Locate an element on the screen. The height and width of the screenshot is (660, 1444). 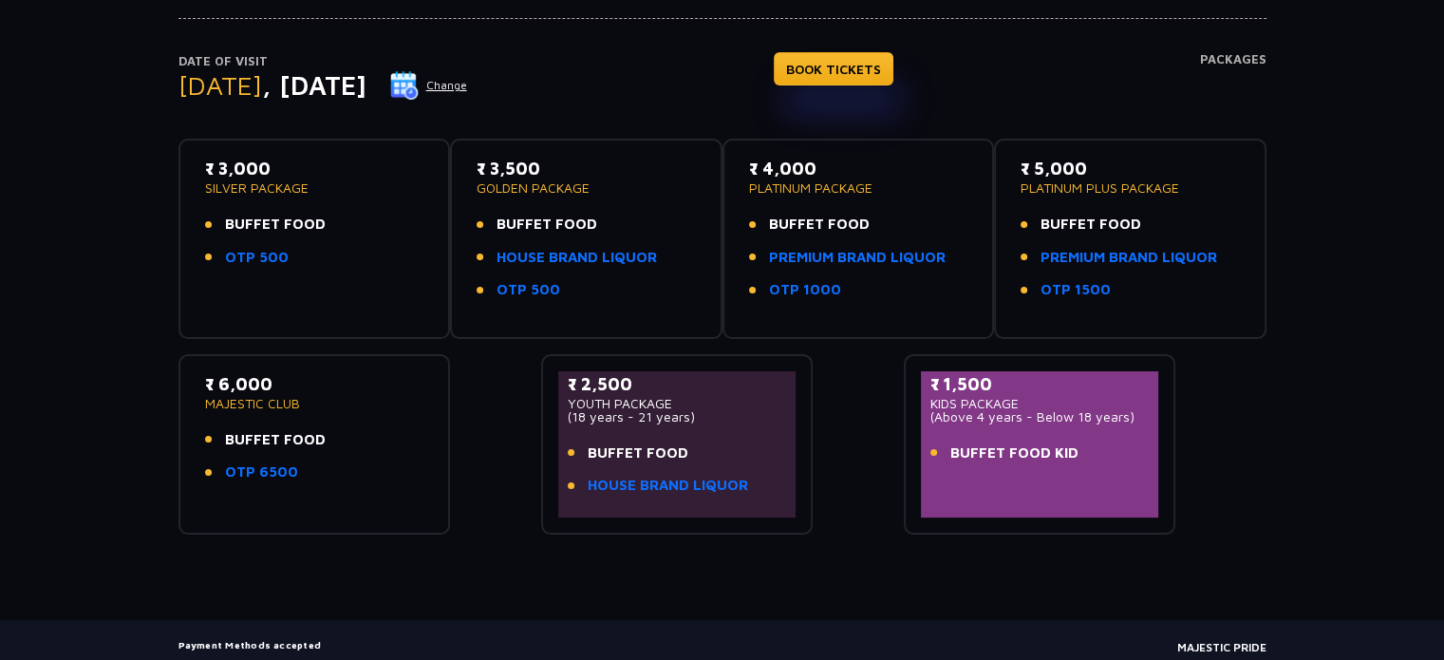
p: ₹ 2,500 is located at coordinates (677, 383).